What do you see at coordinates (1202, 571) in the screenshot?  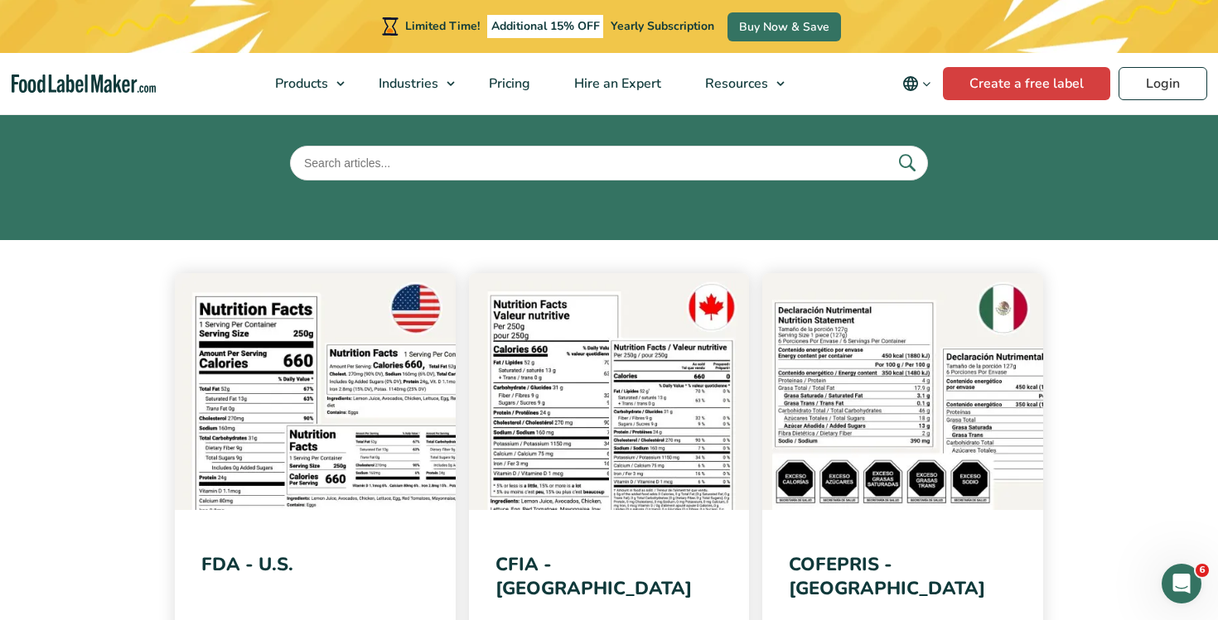 I see `span: 6` at bounding box center [1202, 571].